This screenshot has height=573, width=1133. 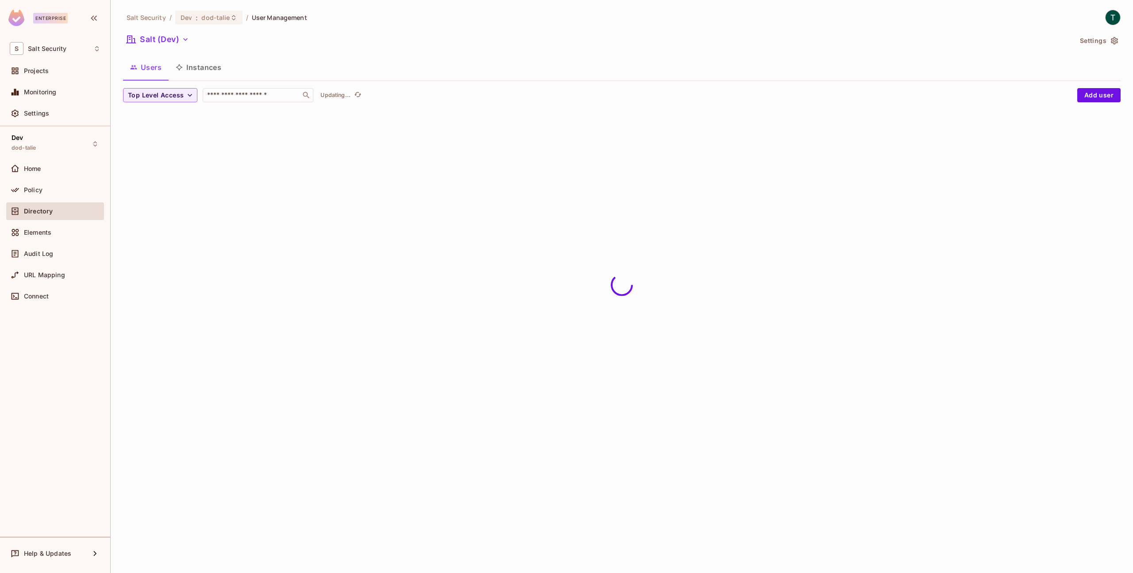 I want to click on span: S, so click(x=16, y=48).